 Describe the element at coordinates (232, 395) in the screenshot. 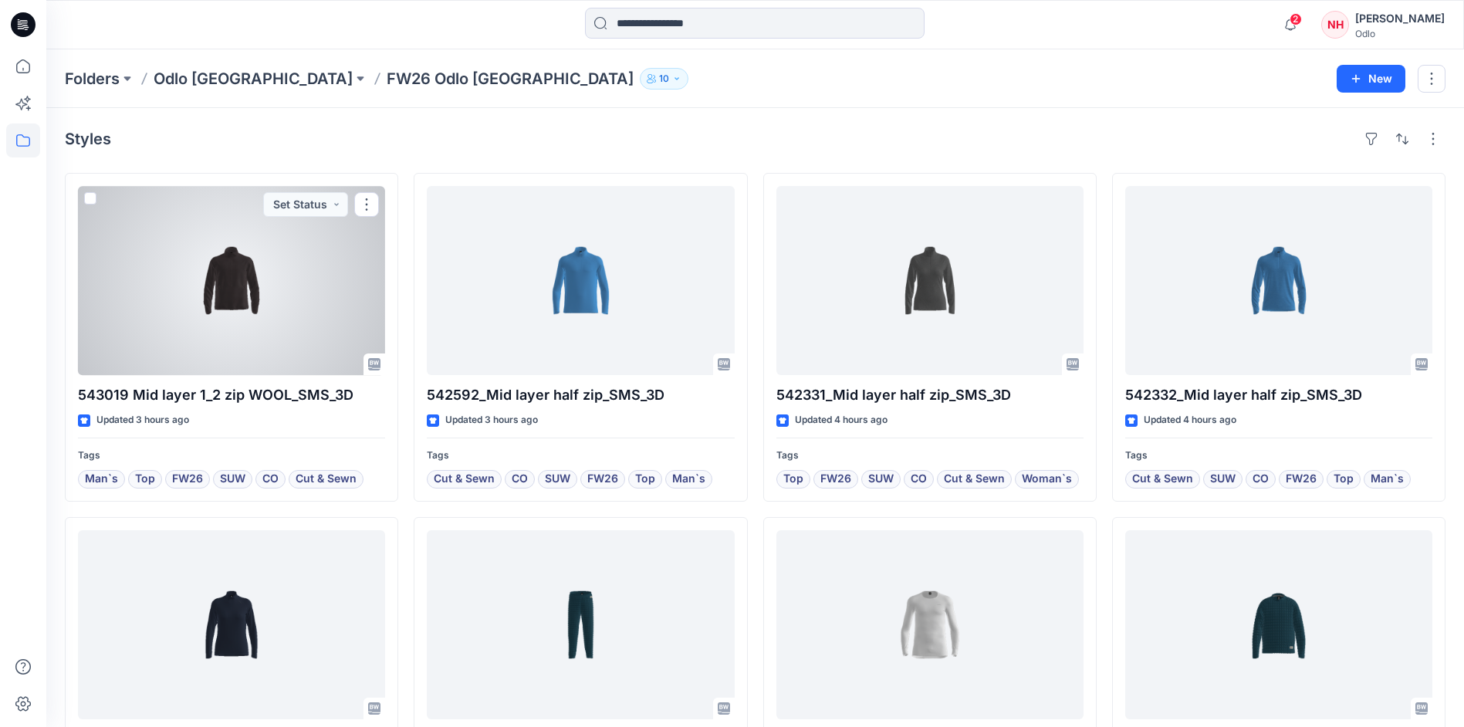

I see `p: 543019 Mid layer 1_2 zip WOOL_SMS_3D` at that location.